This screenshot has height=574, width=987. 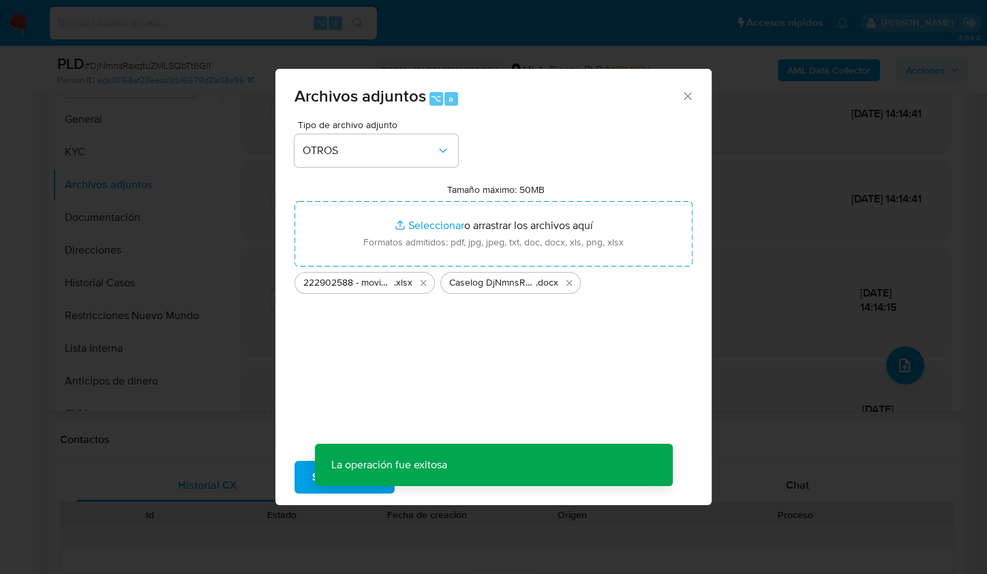 What do you see at coordinates (403, 283) in the screenshot?
I see `span: .xlsx` at bounding box center [403, 283].